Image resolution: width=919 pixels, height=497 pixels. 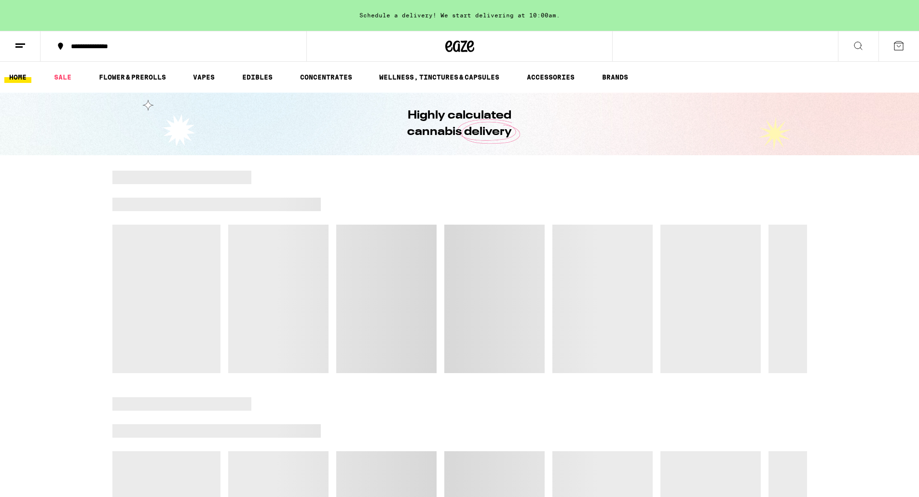 What do you see at coordinates (204, 77) in the screenshot?
I see `a: VAPES` at bounding box center [204, 77].